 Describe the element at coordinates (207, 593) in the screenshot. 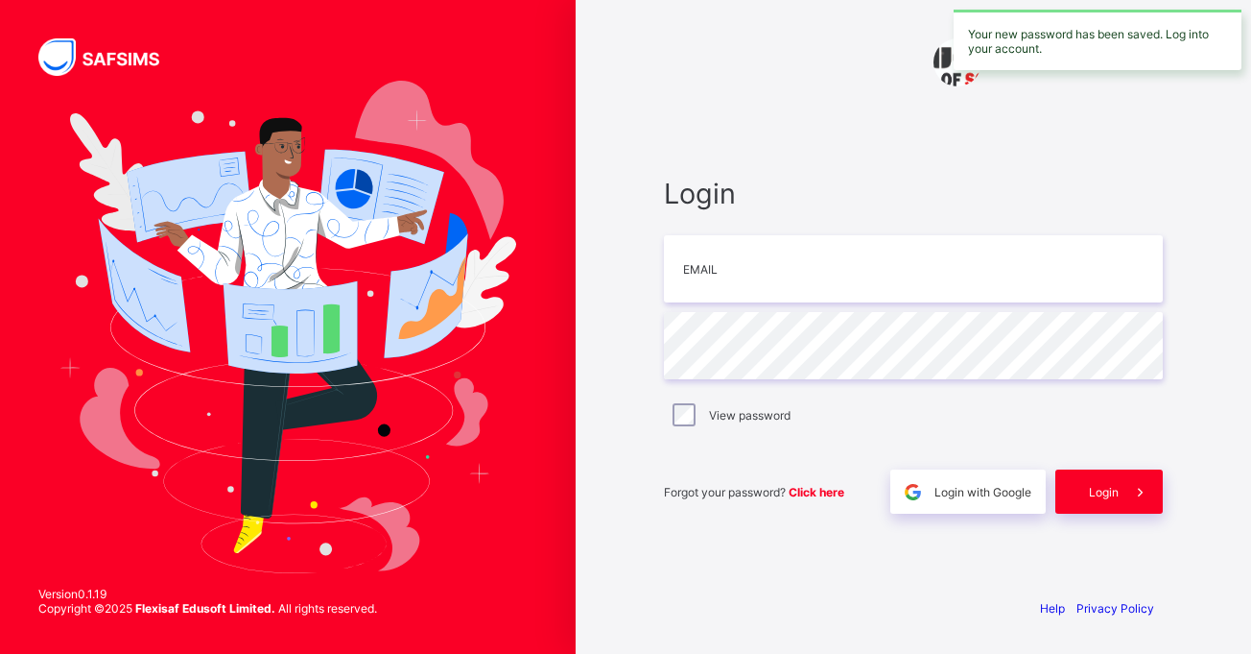

I see `span: Version 0.1.19` at that location.